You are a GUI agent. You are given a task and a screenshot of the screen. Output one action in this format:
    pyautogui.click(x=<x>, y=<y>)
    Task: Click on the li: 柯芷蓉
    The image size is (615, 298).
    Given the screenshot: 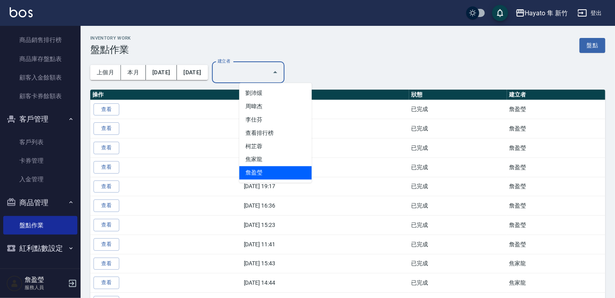 What is the action you would take?
    pyautogui.click(x=276, y=146)
    